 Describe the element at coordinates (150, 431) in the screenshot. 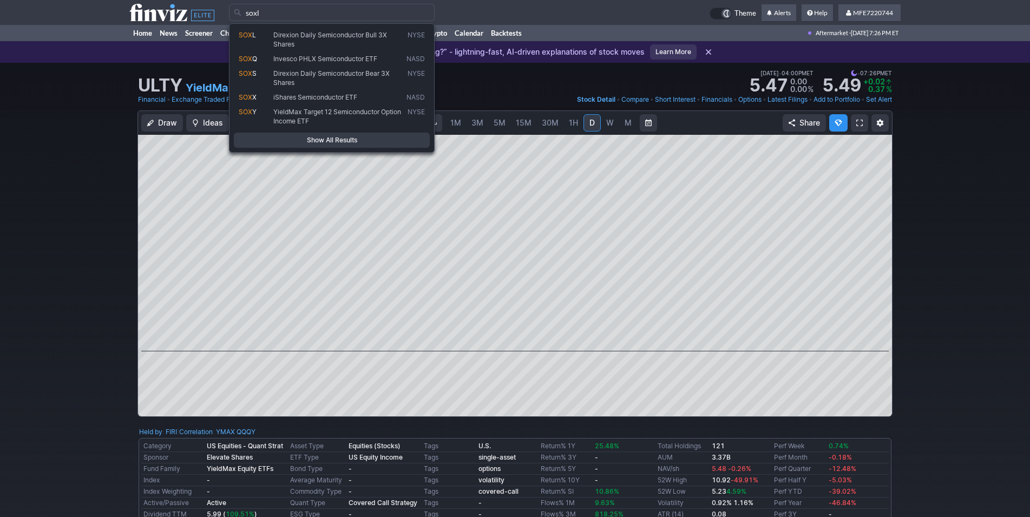

I see `a: Held by` at that location.